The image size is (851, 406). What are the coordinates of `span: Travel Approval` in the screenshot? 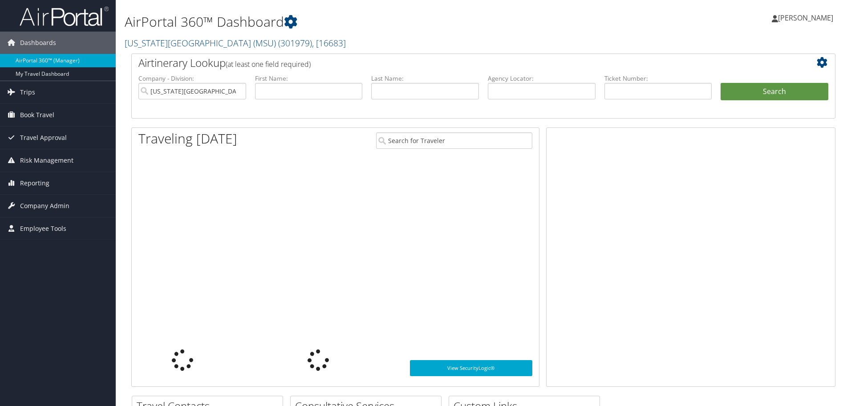 It's located at (43, 138).